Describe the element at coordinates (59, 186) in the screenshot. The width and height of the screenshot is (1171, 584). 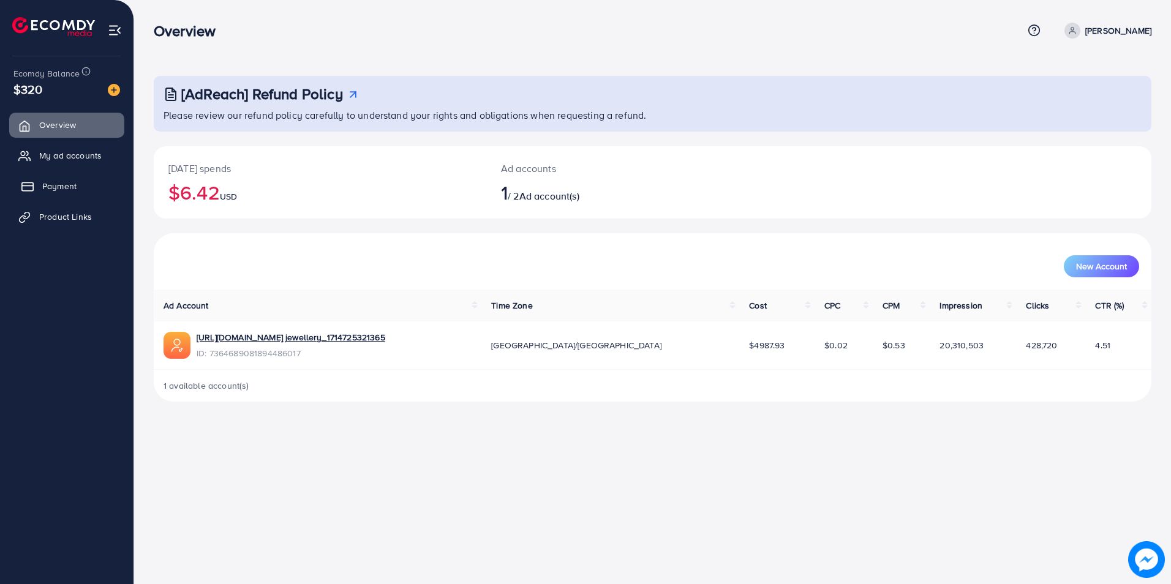
I see `span: Payment` at that location.